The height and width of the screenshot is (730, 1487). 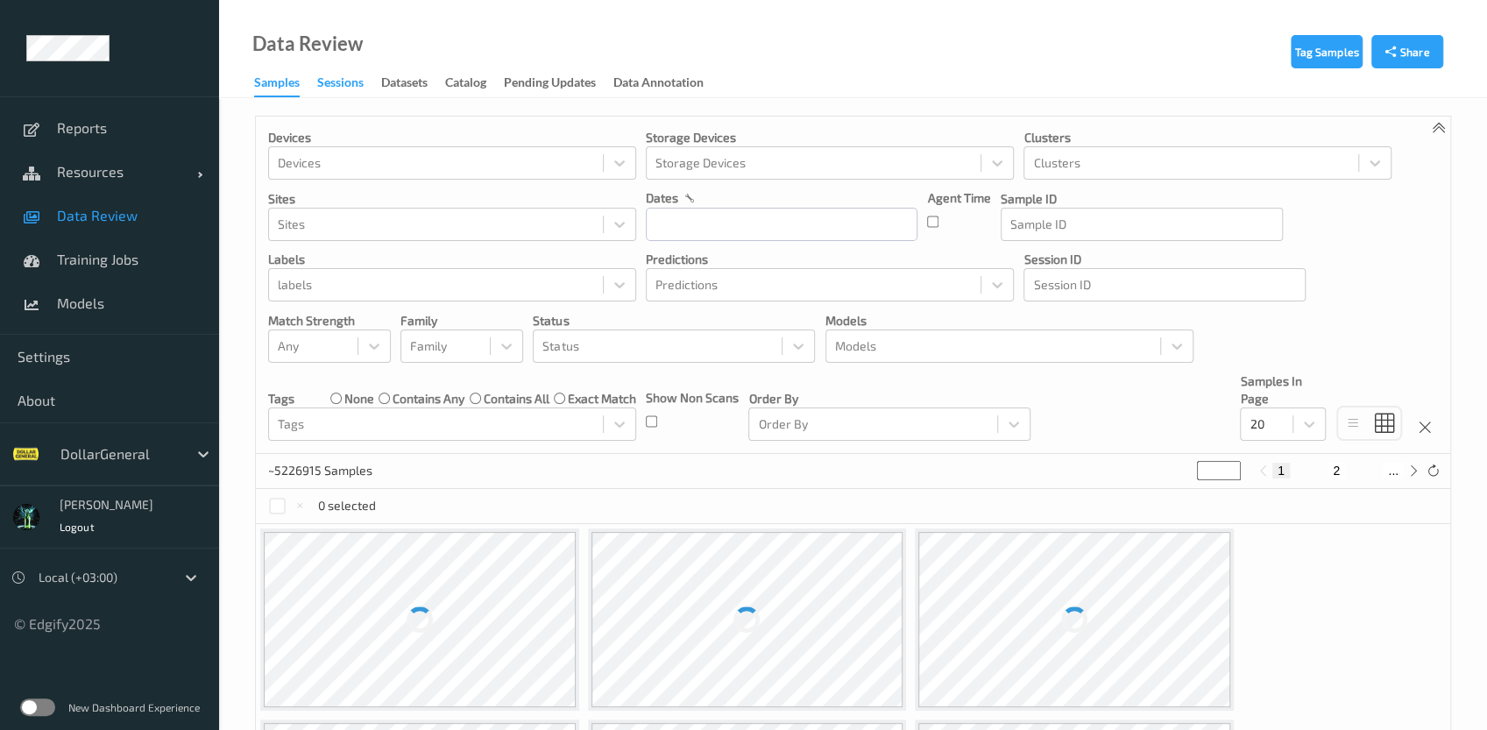 I want to click on a: Pending Updates, so click(x=558, y=83).